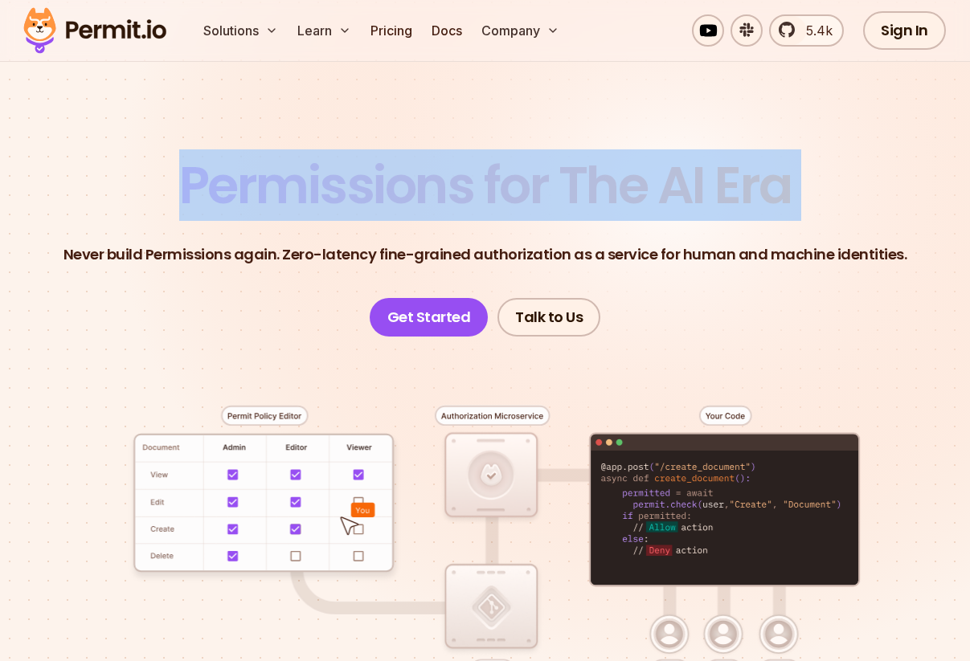  Describe the element at coordinates (485, 255) in the screenshot. I see `p: Never build Permissions again. Zero-latency fine-grained authorization as a service for human and...` at that location.